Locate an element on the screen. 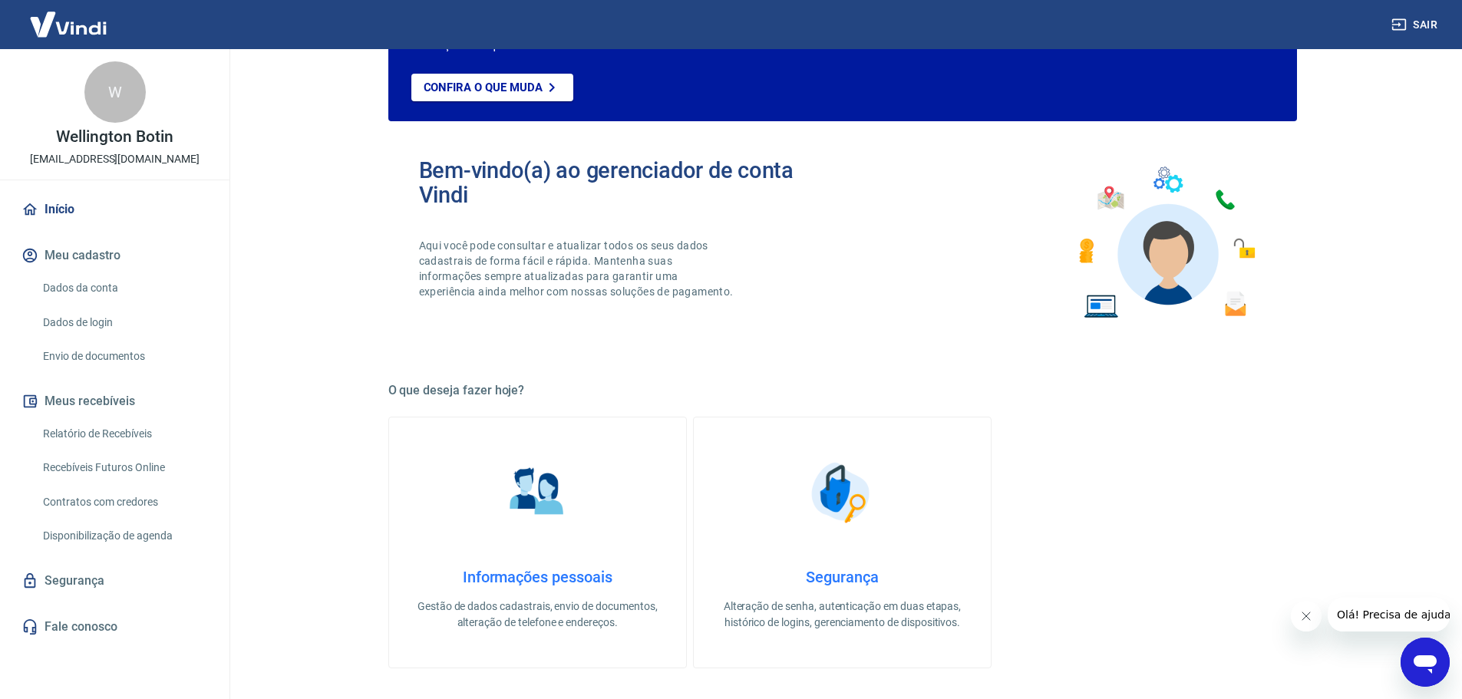 This screenshot has width=1462, height=699. a: Início is located at coordinates (114, 210).